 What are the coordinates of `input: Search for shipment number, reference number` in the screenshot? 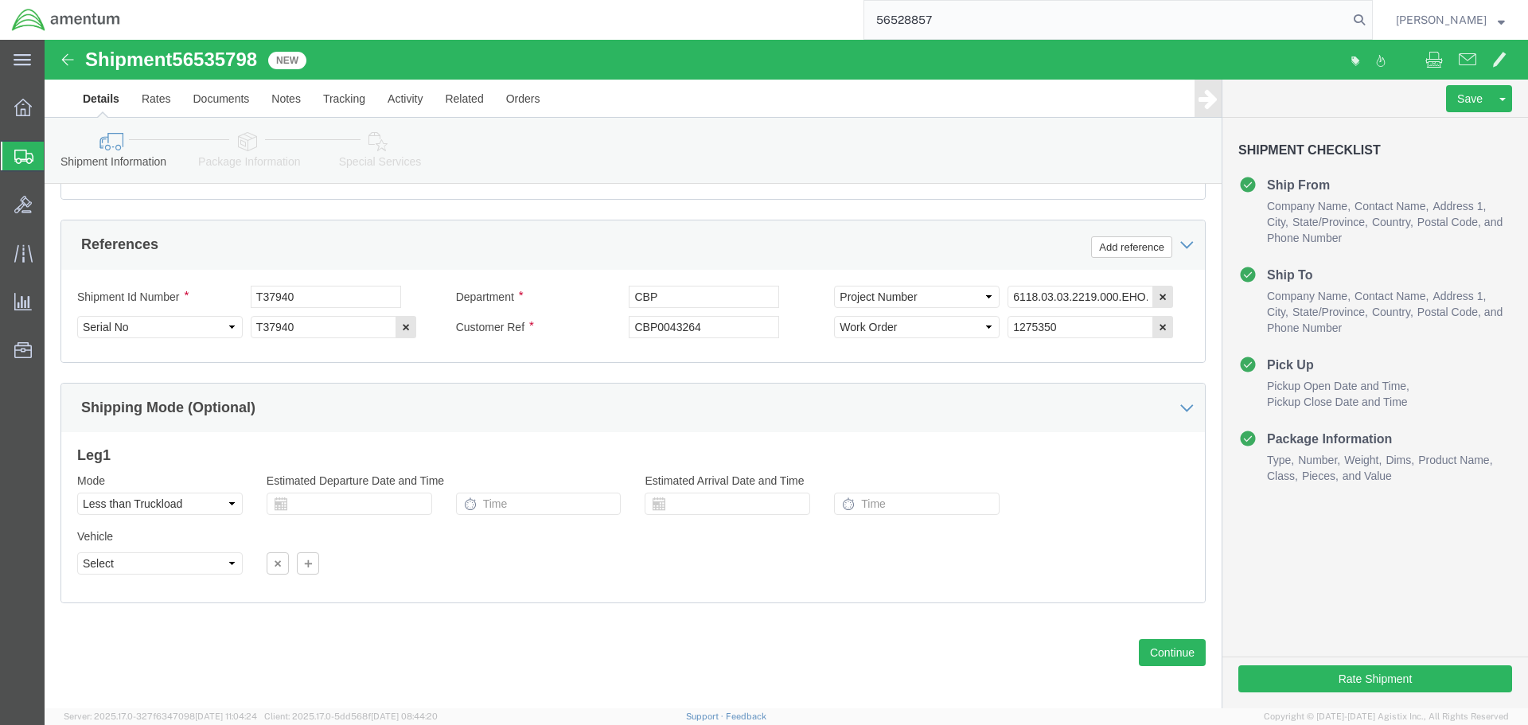 It's located at (1106, 20).